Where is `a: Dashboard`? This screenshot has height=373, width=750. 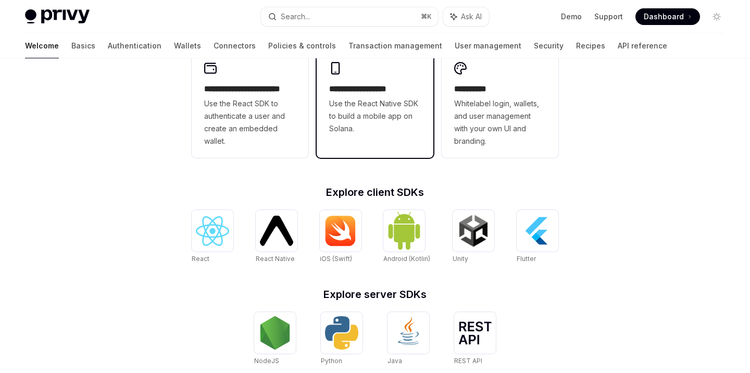
a: Dashboard is located at coordinates (668, 17).